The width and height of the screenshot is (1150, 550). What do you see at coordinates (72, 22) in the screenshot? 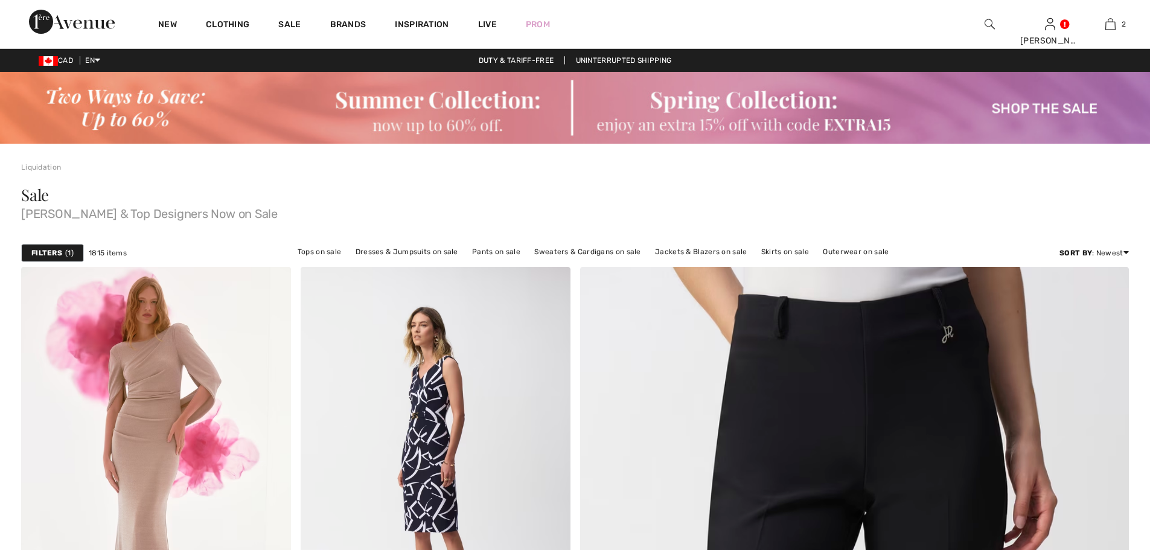
I see `a: 1ère Avenue` at bounding box center [72, 22].